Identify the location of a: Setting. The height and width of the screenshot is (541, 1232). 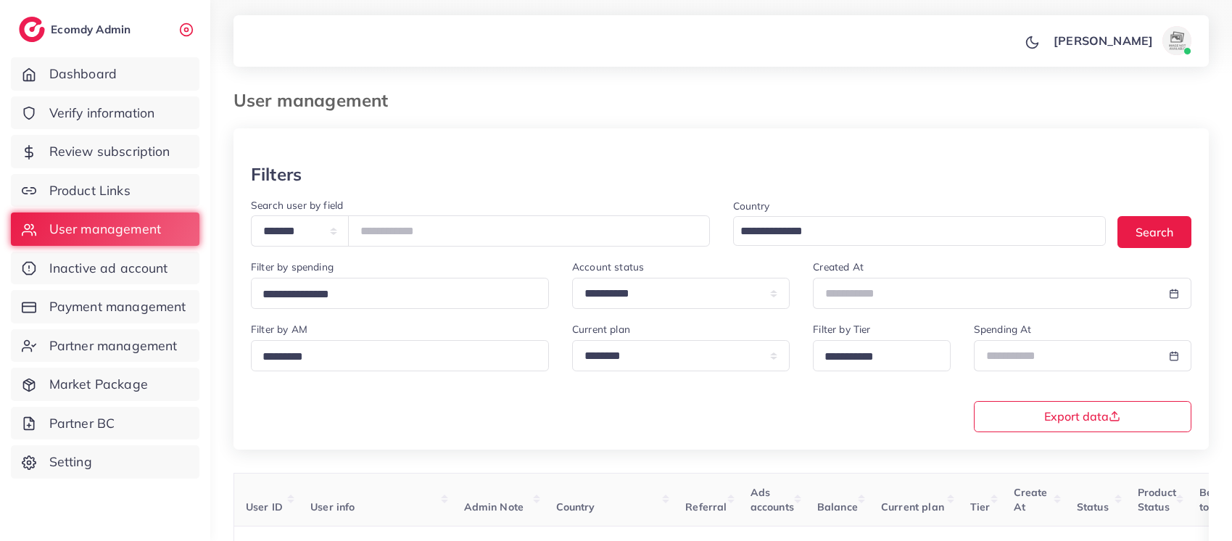
(105, 462).